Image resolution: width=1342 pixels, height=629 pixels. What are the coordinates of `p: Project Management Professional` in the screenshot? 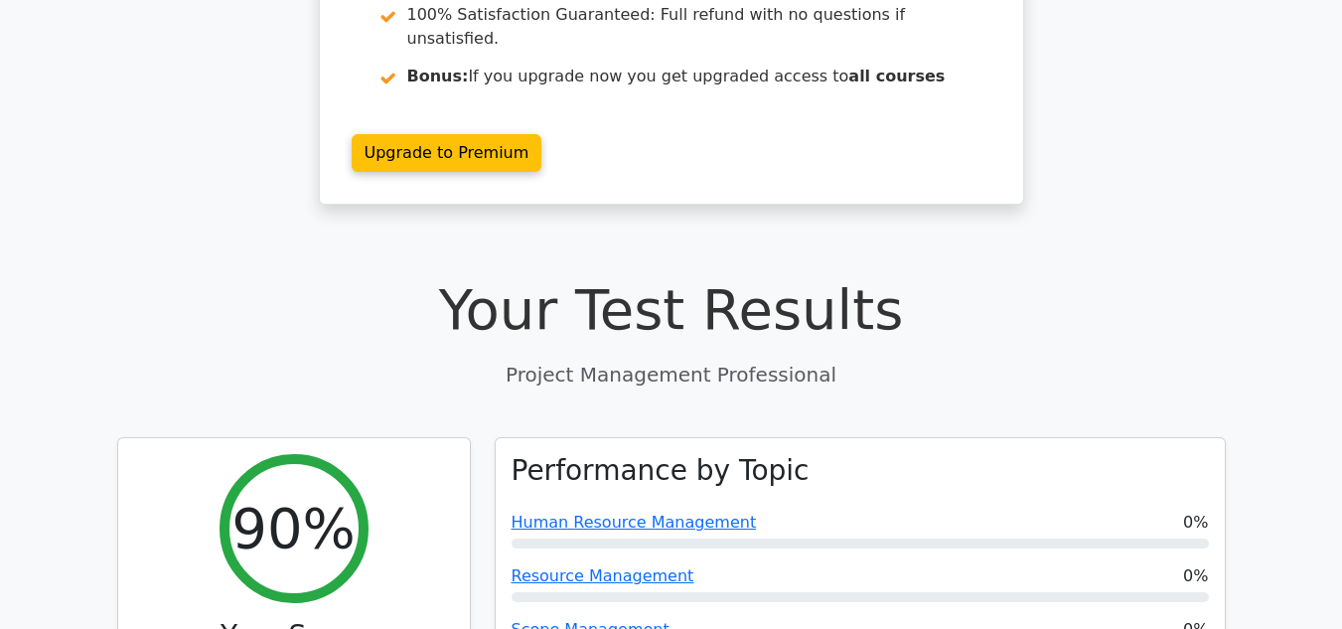 It's located at (672, 375).